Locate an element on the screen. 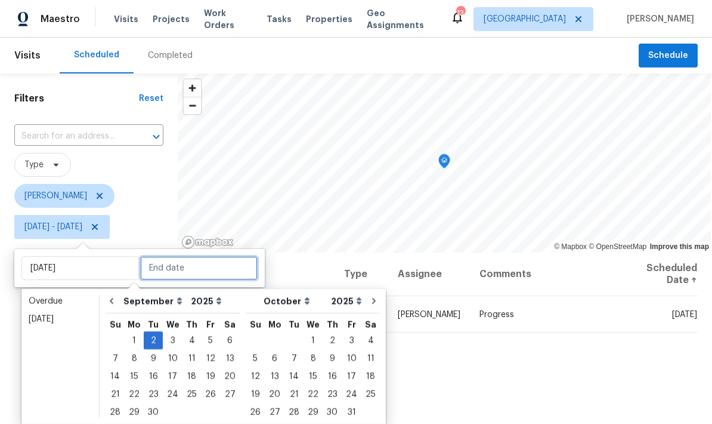 The height and width of the screenshot is (424, 712). div: Fri Sep 26 2025 is located at coordinates (211, 394).